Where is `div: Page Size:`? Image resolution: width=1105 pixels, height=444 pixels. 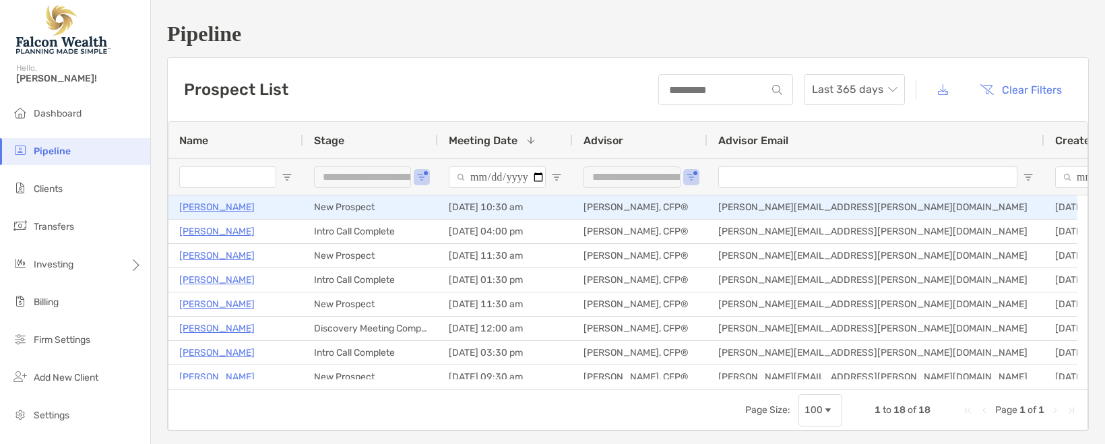
div: Page Size: is located at coordinates (767, 410).